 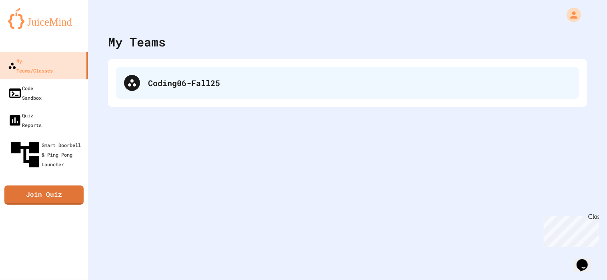 I want to click on div: Smart Doorbell & Ping Pong Launcher, so click(x=46, y=154).